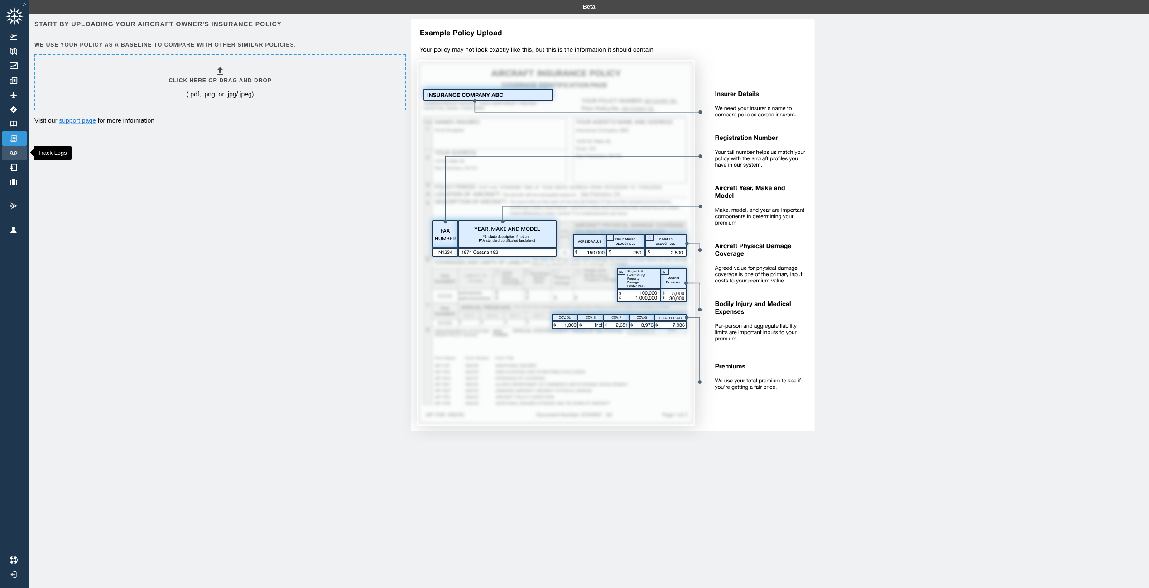 This screenshot has width=1149, height=588. What do you see at coordinates (77, 120) in the screenshot?
I see `a: support page` at bounding box center [77, 120].